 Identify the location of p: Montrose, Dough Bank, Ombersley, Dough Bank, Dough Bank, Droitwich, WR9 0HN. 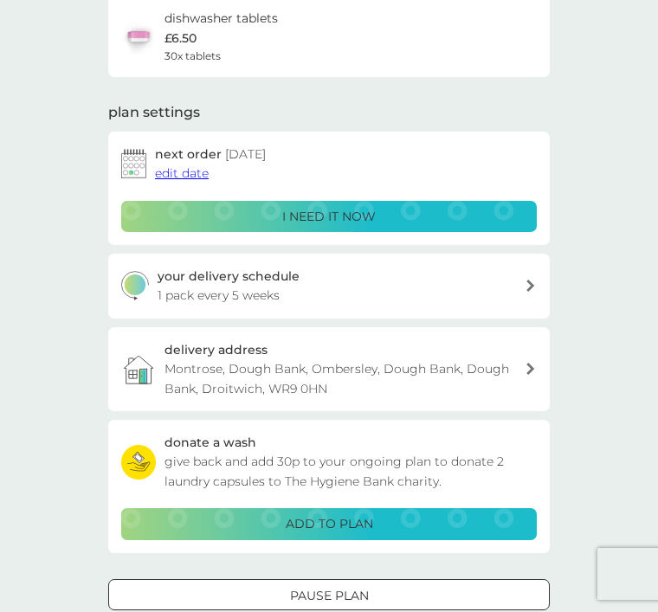
(344, 378).